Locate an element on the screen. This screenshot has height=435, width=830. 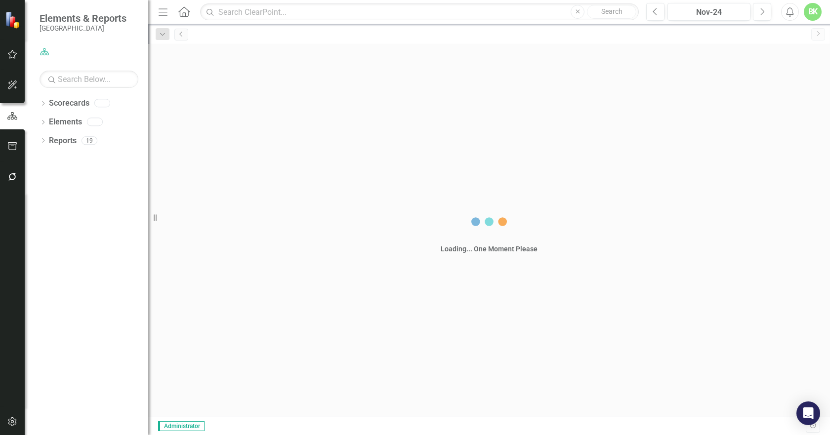
span: Search is located at coordinates (611, 11).